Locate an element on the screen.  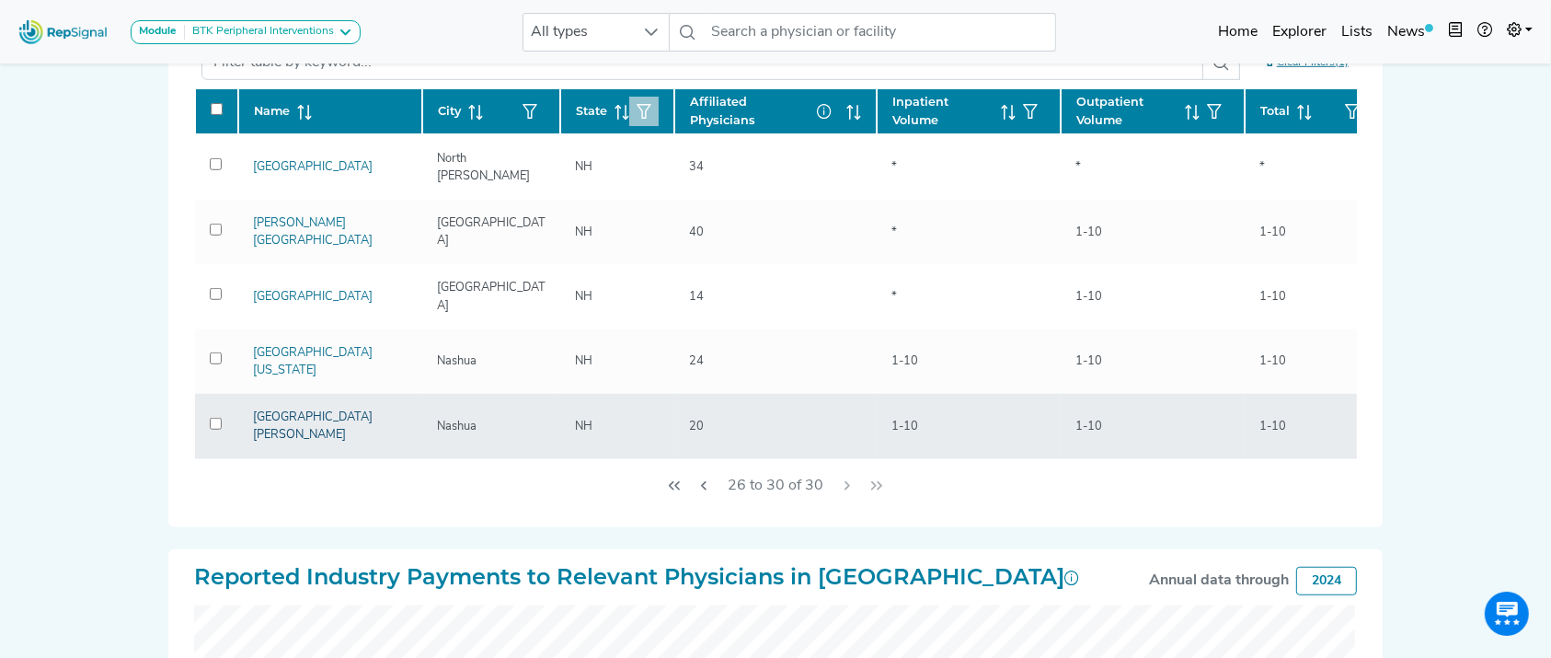
button: First Page is located at coordinates (674, 486).